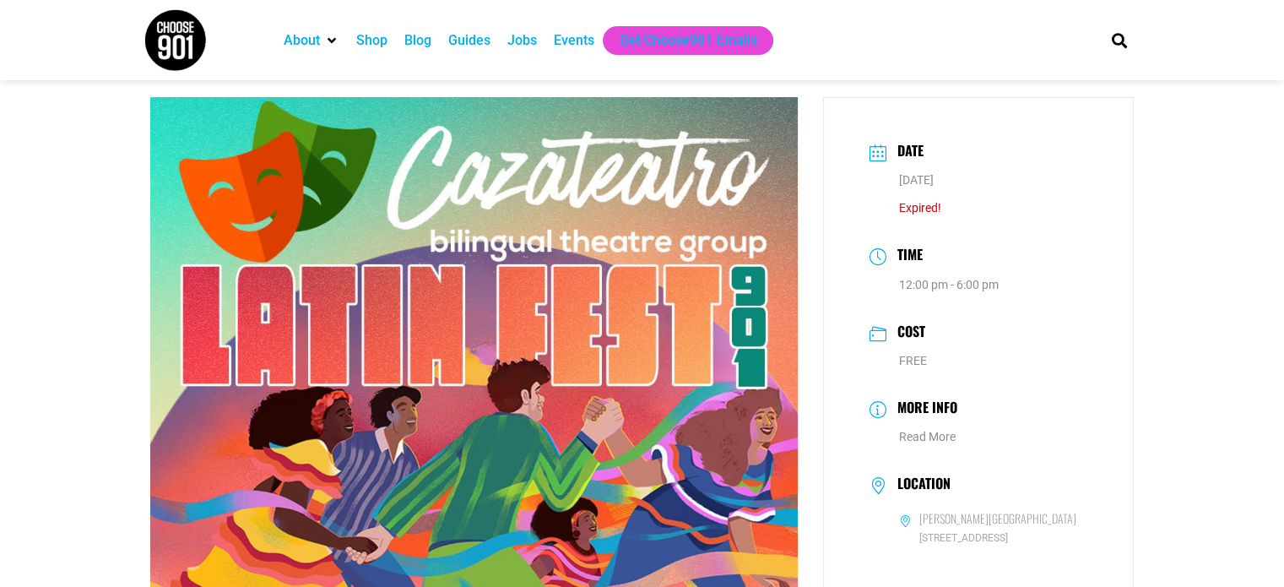  What do you see at coordinates (522, 41) in the screenshot?
I see `div: Jobs` at bounding box center [522, 41].